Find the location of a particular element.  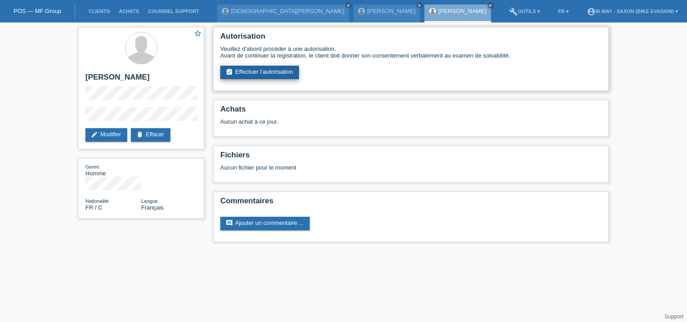

a: POS — MF Group is located at coordinates (37, 11).